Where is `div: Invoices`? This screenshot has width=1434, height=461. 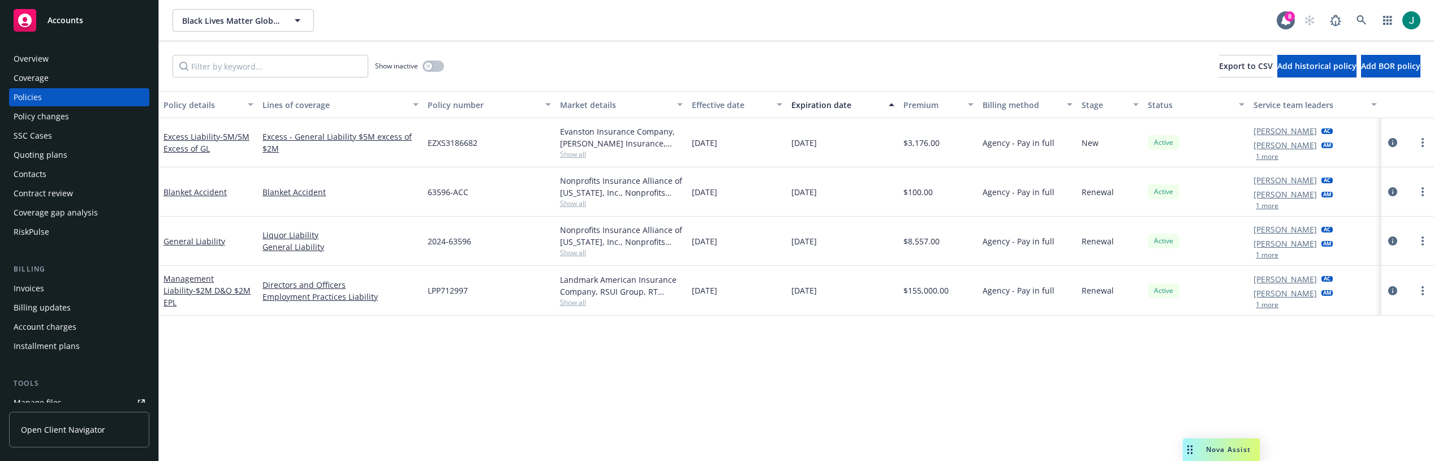
div: Invoices is located at coordinates (29, 288).